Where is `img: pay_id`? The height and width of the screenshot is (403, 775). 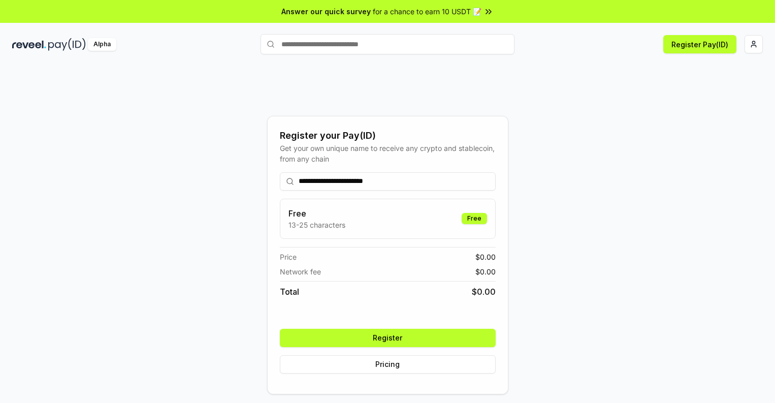 img: pay_id is located at coordinates (67, 44).